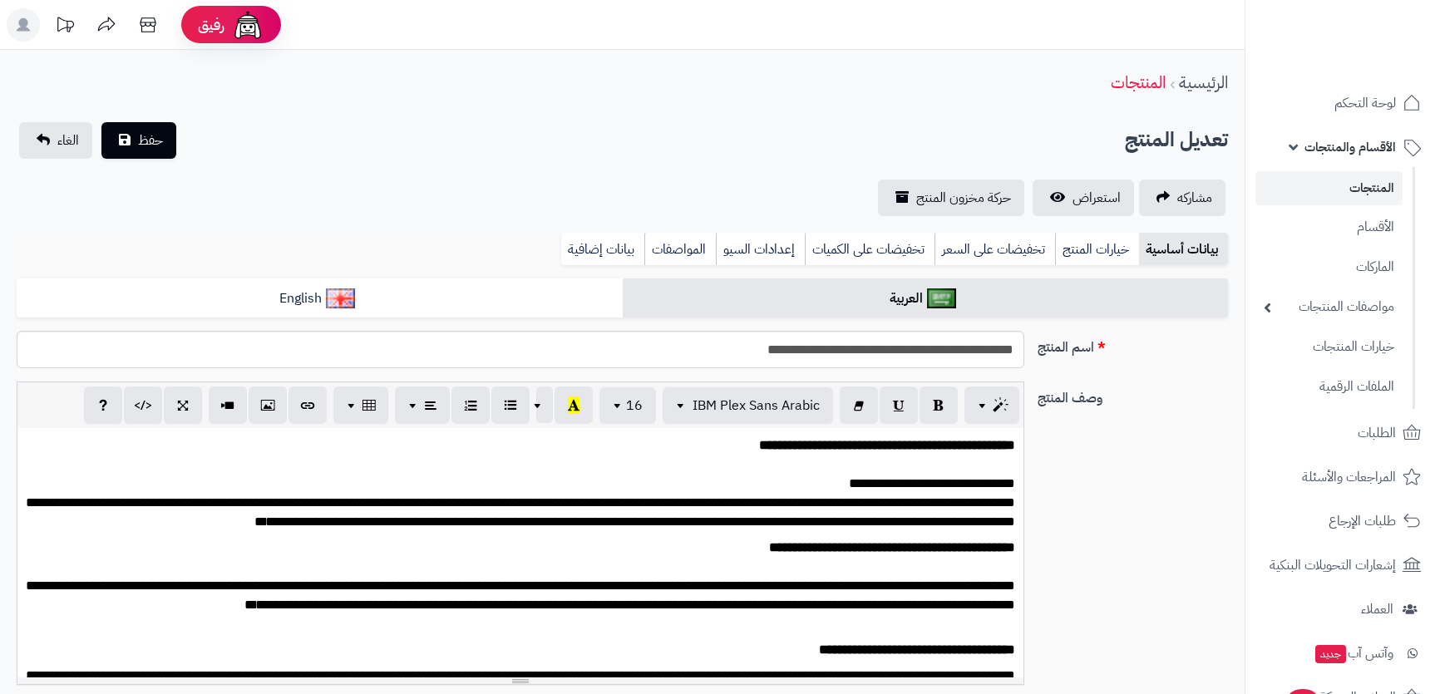 This screenshot has height=694, width=1440. I want to click on a: الملفات الرقمية, so click(1328, 387).